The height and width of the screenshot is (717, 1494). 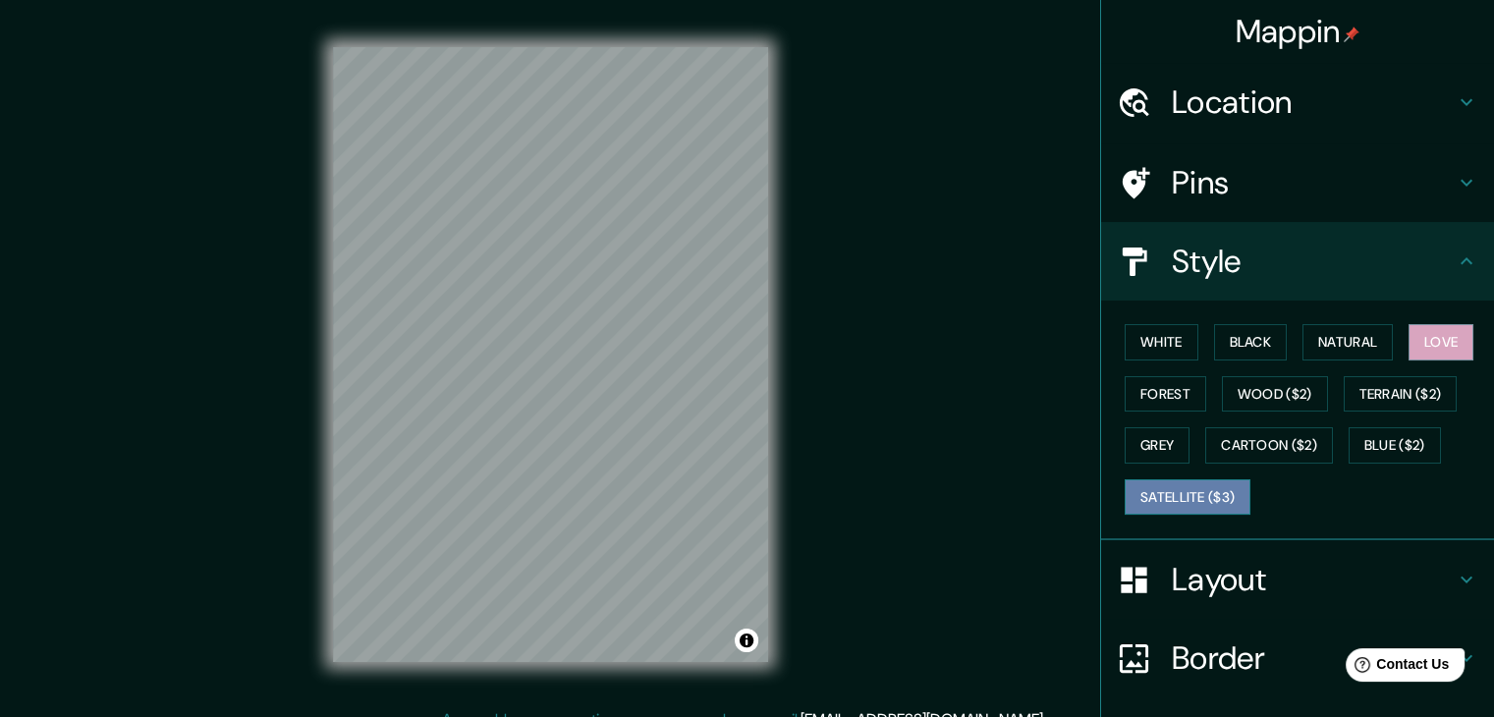 I want to click on button: Cartoon ($2), so click(x=1269, y=445).